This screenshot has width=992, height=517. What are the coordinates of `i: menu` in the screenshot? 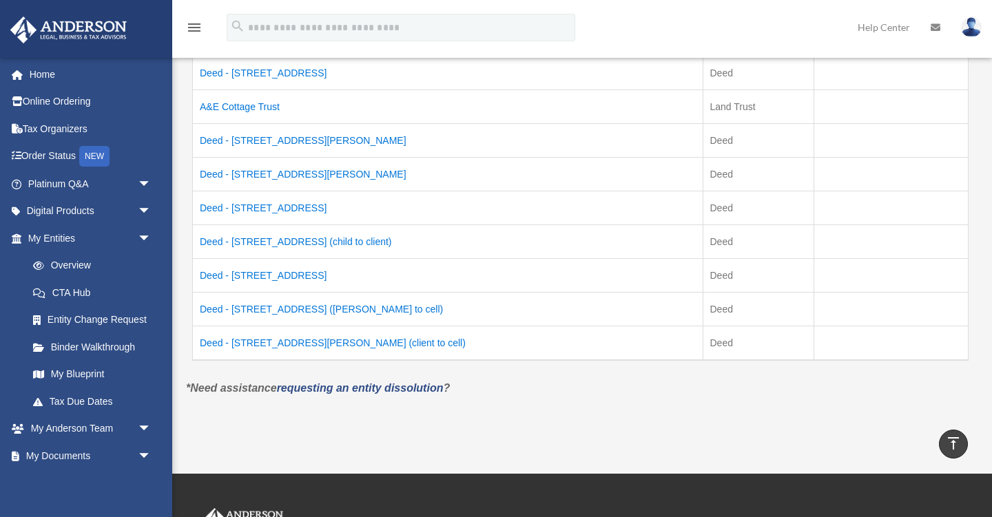 It's located at (194, 28).